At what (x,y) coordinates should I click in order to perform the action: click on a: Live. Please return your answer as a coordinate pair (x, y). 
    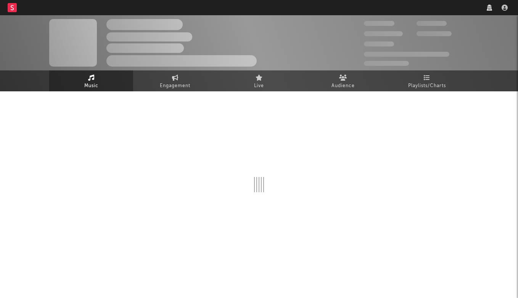
    Looking at the image, I should click on (259, 81).